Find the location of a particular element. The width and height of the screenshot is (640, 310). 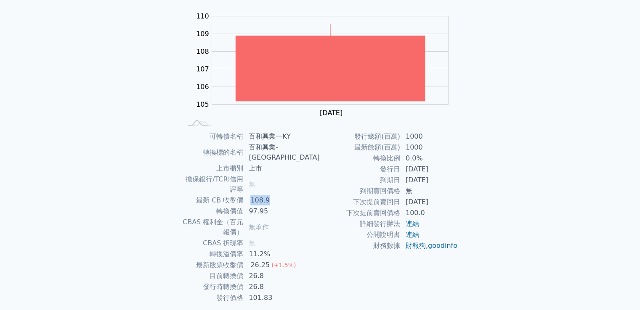

td: 公開說明書 is located at coordinates (360, 235).